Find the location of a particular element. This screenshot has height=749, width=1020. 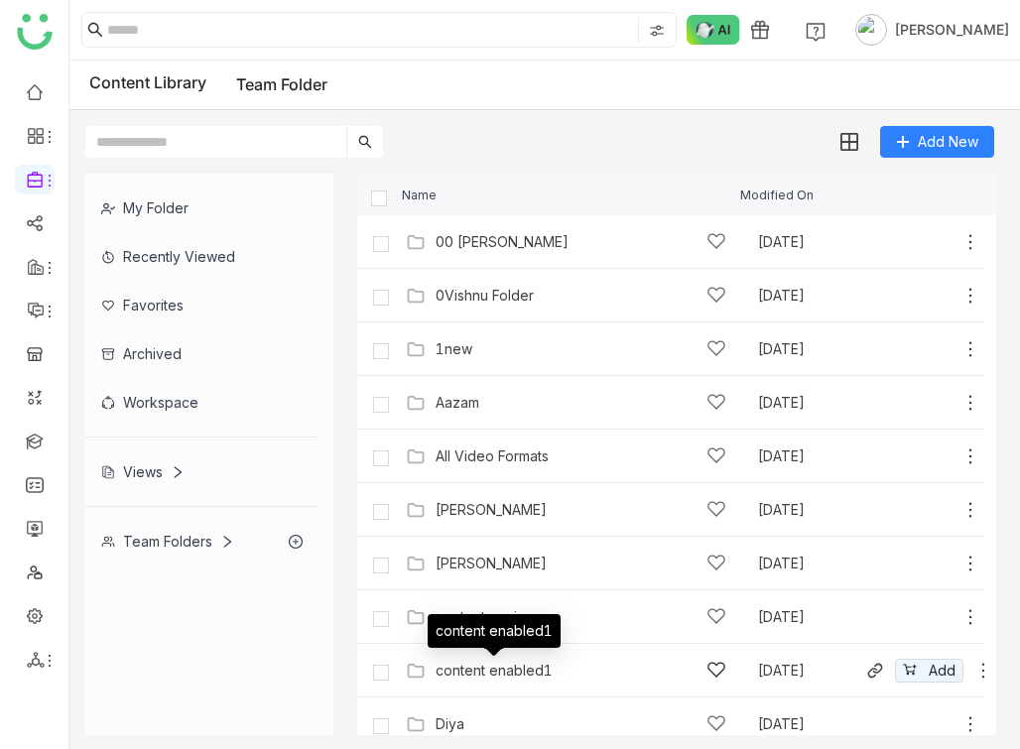

div: Archived is located at coordinates (201, 353).